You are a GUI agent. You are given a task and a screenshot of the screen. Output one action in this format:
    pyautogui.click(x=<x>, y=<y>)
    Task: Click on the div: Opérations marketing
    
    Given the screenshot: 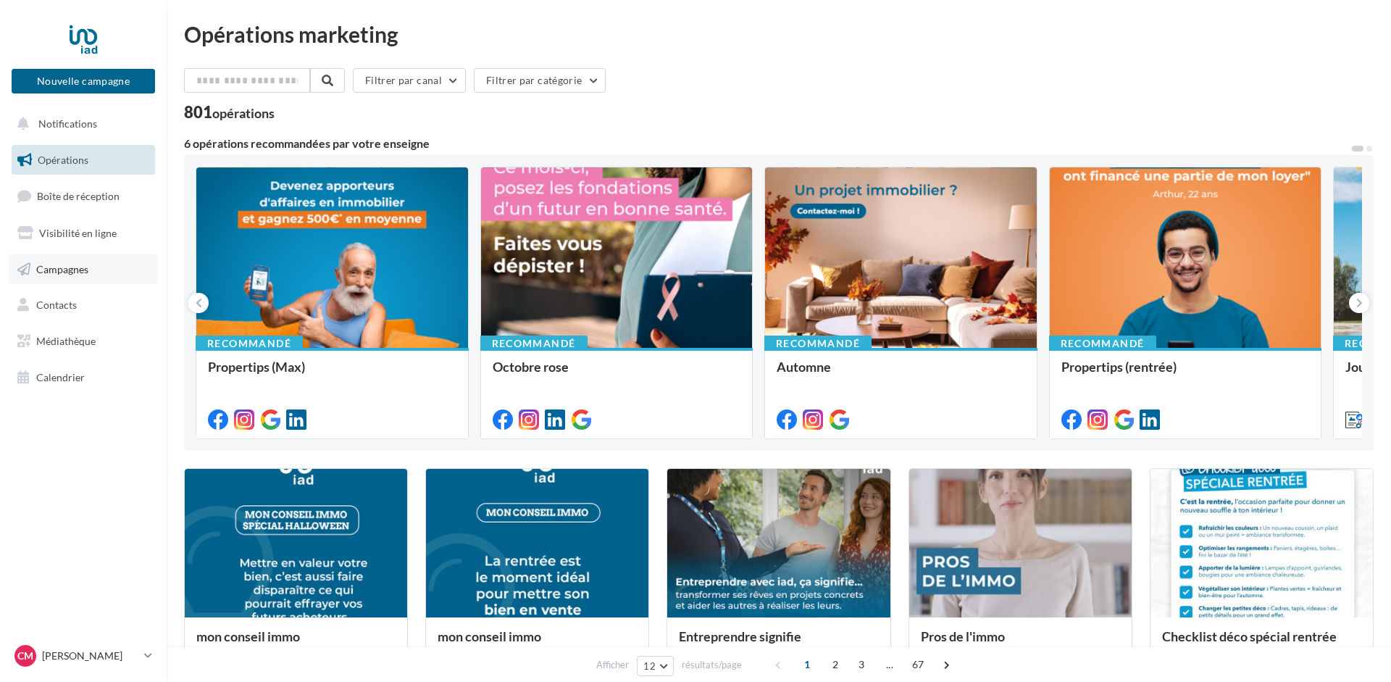 What is the action you would take?
    pyautogui.click(x=779, y=34)
    